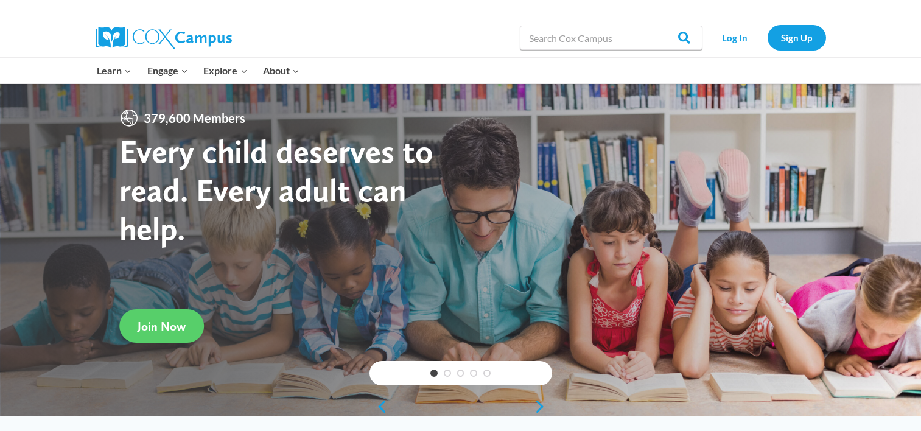  Describe the element at coordinates (797, 37) in the screenshot. I see `a: Sign Up` at that location.